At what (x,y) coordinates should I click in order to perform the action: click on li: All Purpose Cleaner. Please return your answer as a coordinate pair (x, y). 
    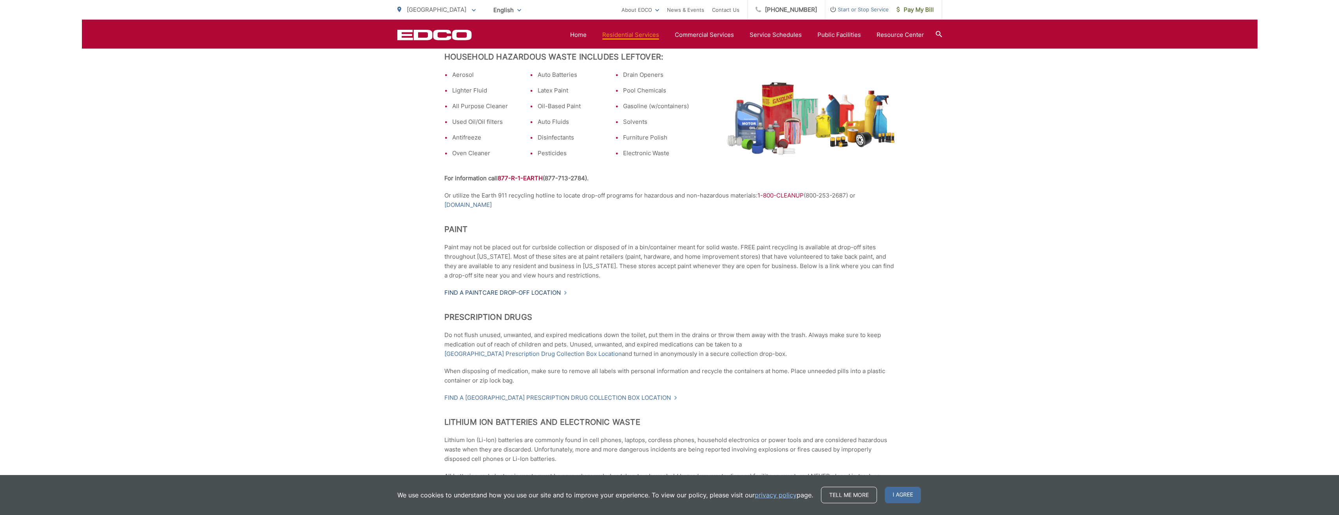
    Looking at the image, I should click on (485, 106).